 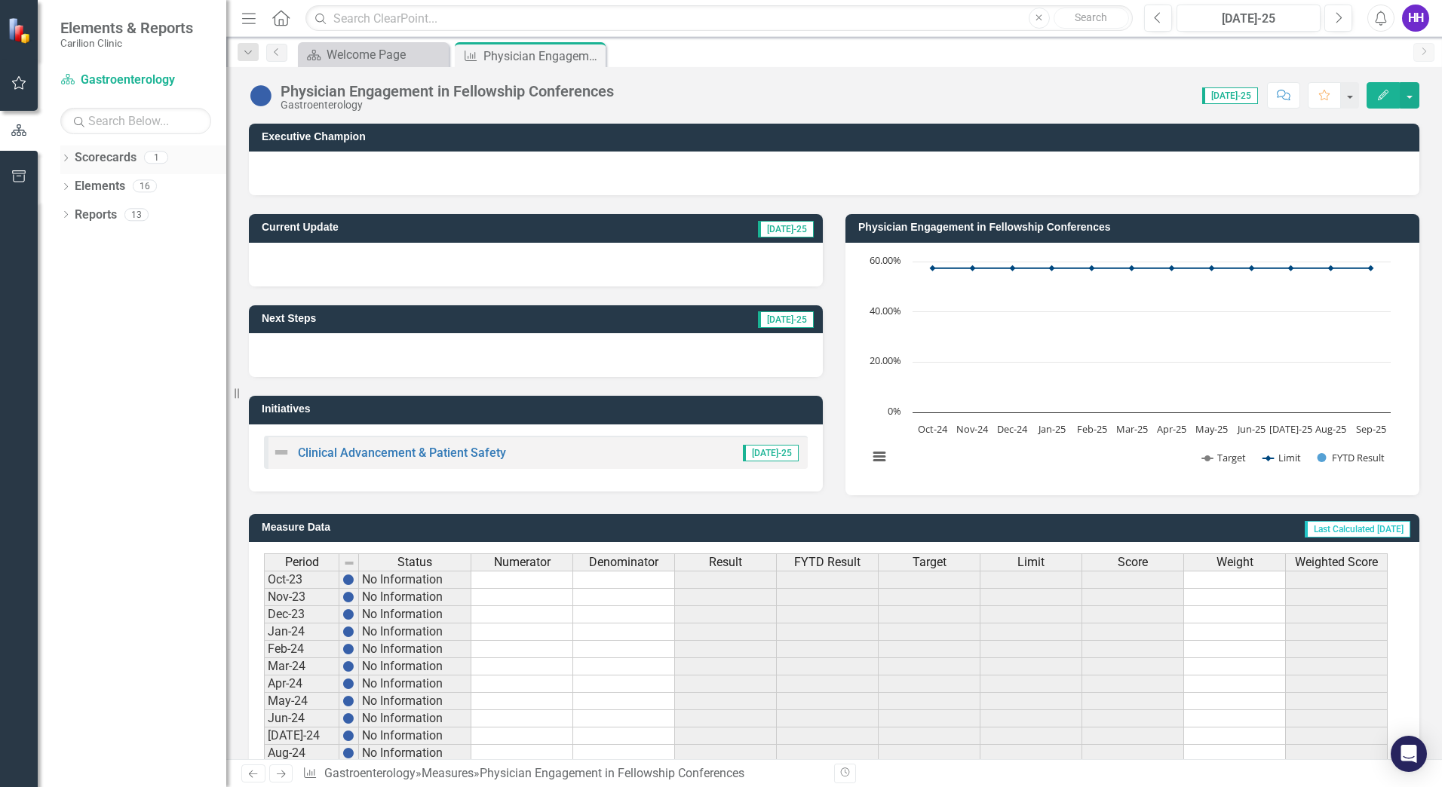 What do you see at coordinates (1250, 429) in the screenshot?
I see `text: Jun-25` at bounding box center [1250, 429].